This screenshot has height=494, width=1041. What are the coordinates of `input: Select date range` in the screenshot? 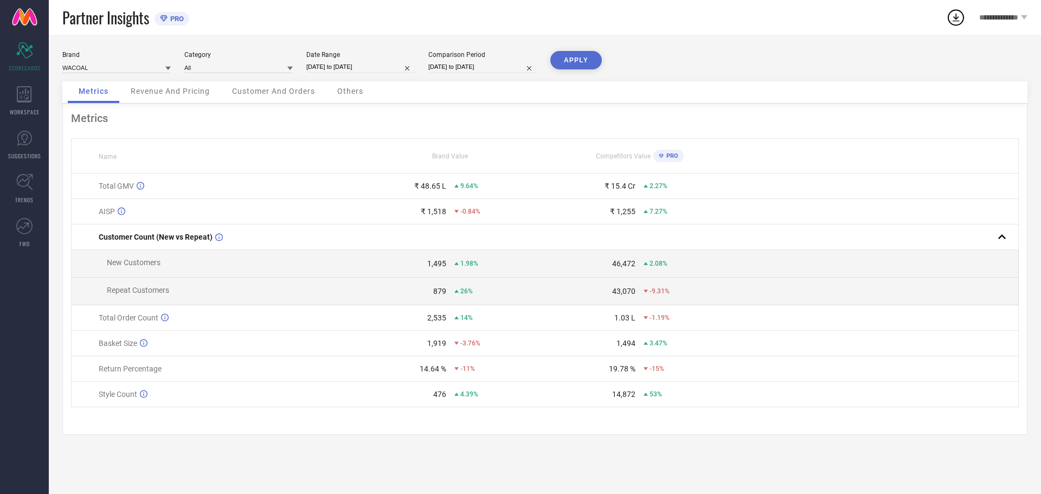 It's located at (360, 67).